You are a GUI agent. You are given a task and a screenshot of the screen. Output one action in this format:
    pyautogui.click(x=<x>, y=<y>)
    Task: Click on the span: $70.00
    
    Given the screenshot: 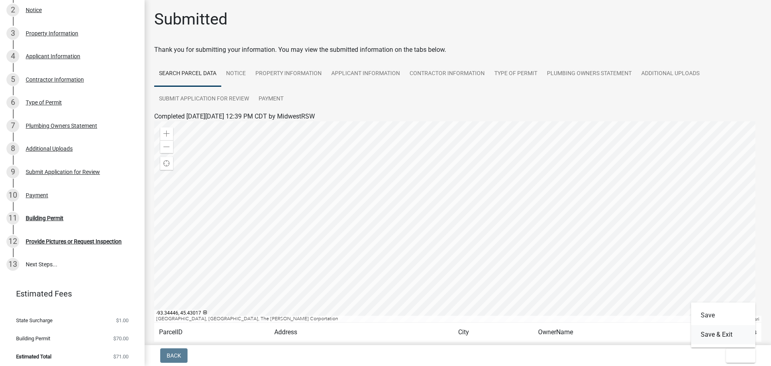 What is the action you would take?
    pyautogui.click(x=121, y=338)
    